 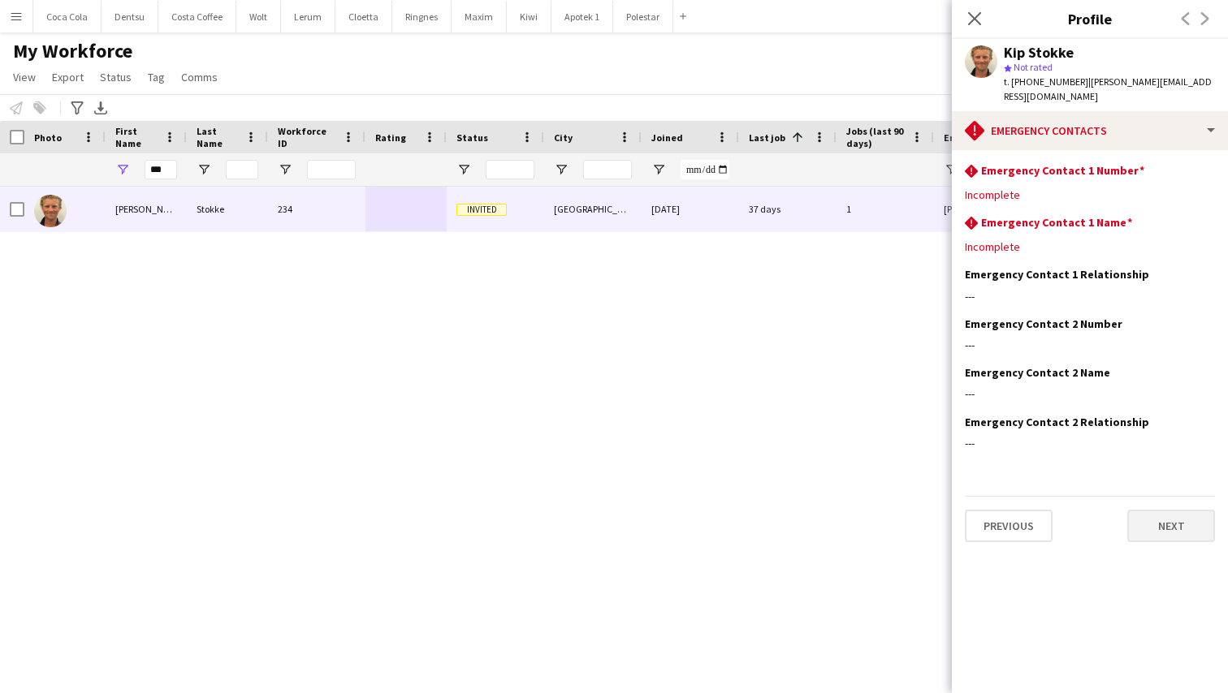 I want to click on a: Comms, so click(x=199, y=77).